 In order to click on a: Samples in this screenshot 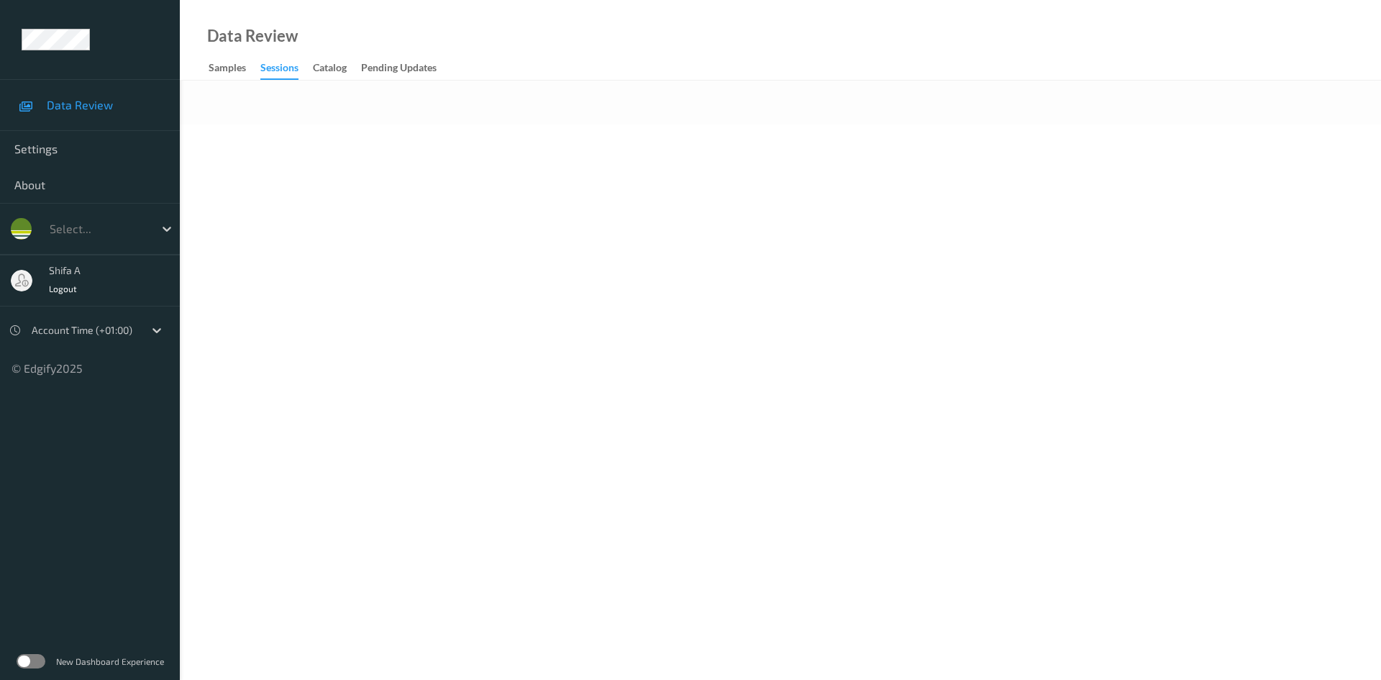, I will do `click(235, 68)`.